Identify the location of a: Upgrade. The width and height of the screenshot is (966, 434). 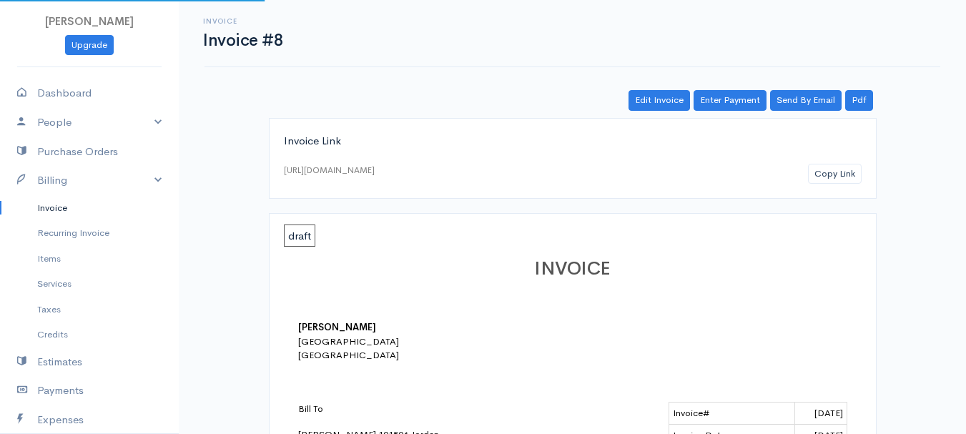
(89, 45).